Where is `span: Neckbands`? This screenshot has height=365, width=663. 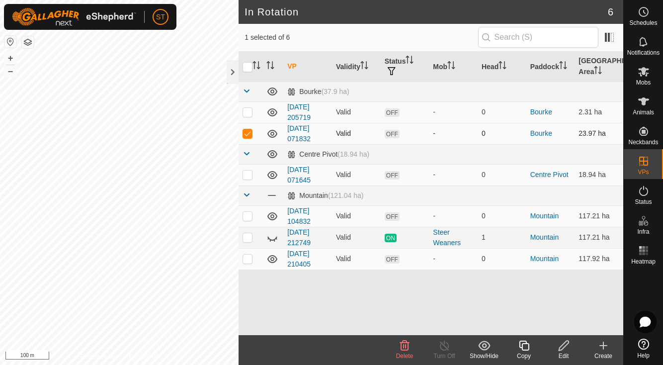
span: Neckbands is located at coordinates (643, 142).